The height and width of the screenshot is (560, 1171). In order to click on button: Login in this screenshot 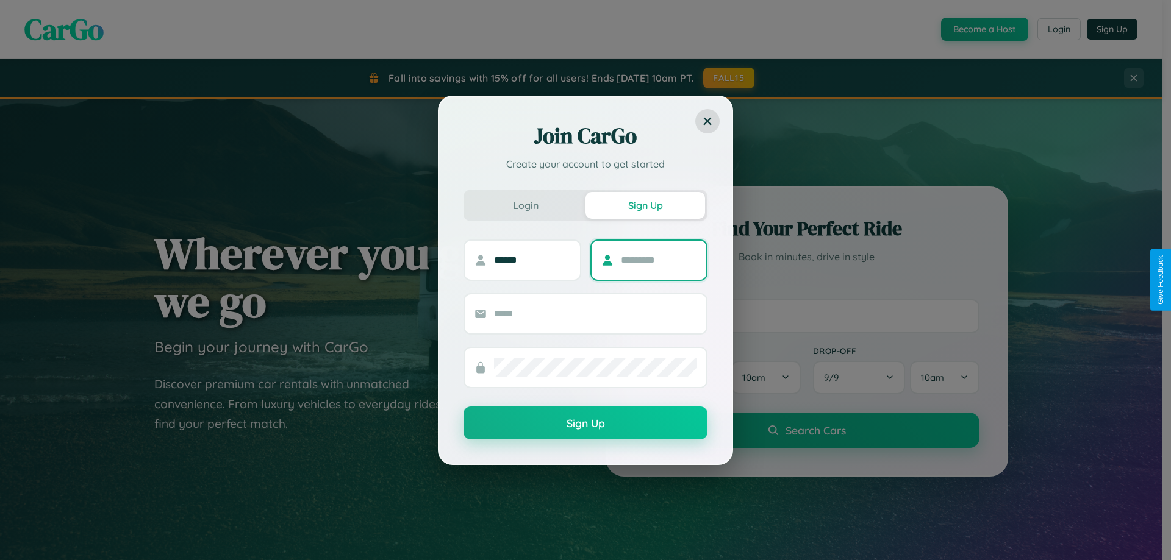, I will do `click(526, 206)`.